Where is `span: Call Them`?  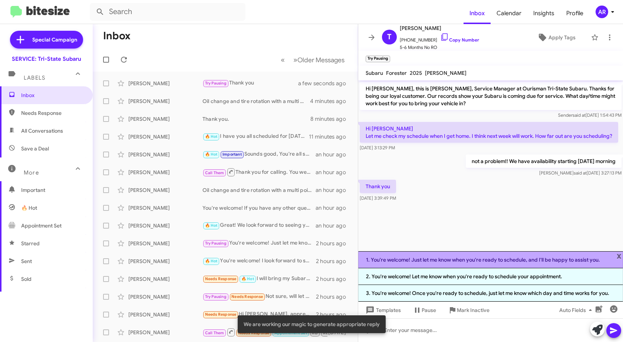
span: Call Them is located at coordinates (215, 173).